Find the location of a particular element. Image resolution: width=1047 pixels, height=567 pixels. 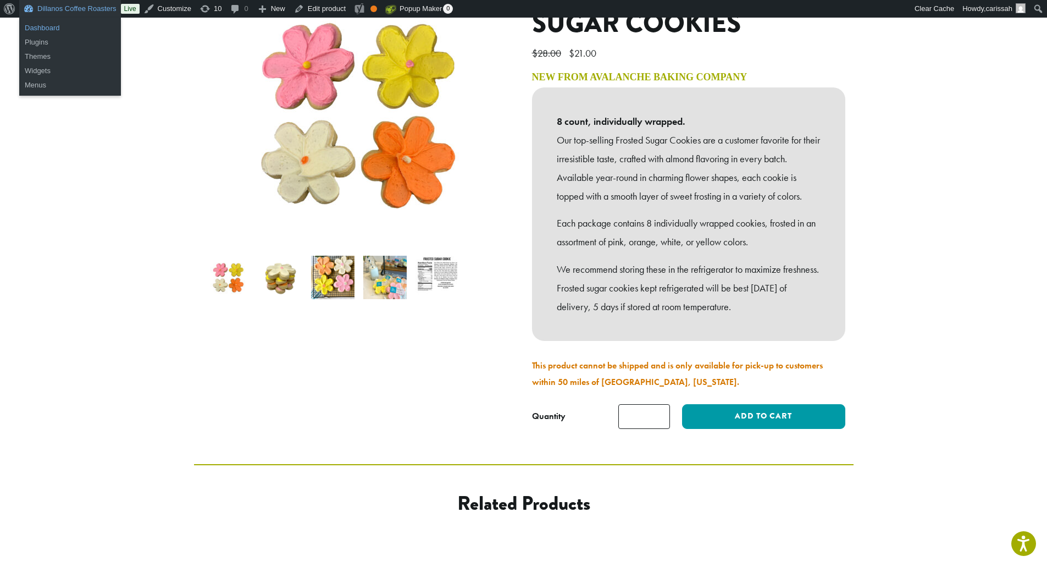

p: We recommend storing these in the refrigerator to maximize freshness. Frosted sugar cookies kept ... is located at coordinates (689, 287).